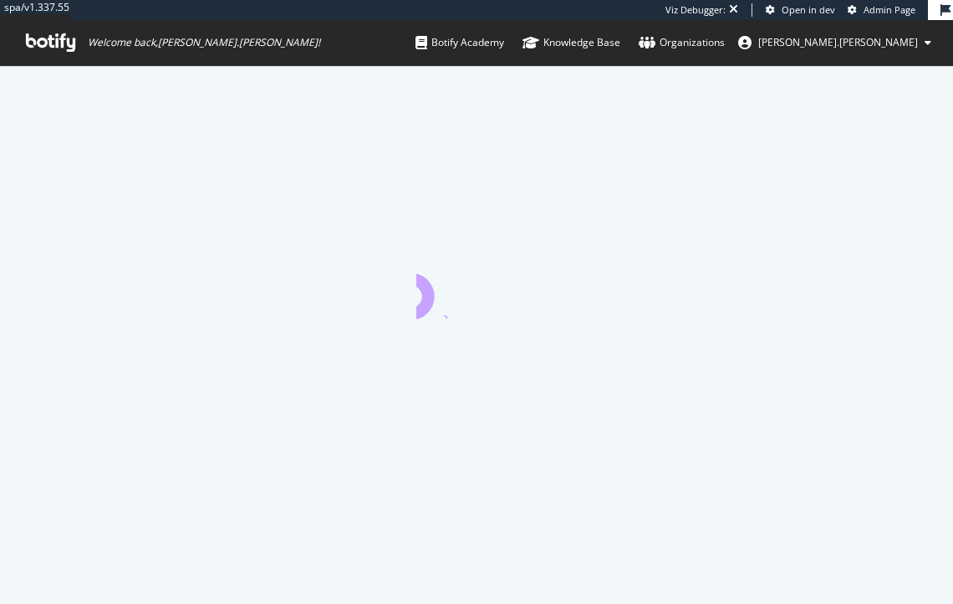 The width and height of the screenshot is (953, 604). What do you see at coordinates (460, 43) in the screenshot?
I see `a: Botify Academy` at bounding box center [460, 43].